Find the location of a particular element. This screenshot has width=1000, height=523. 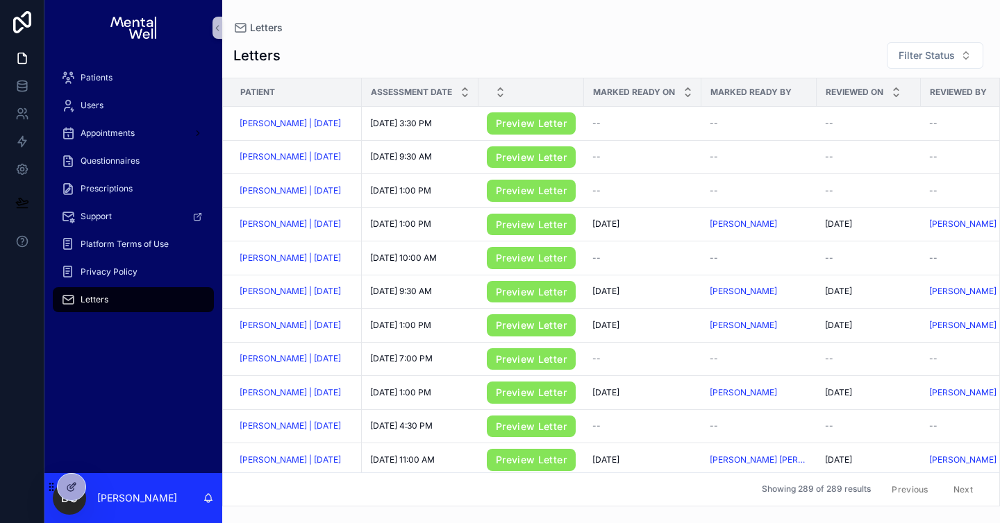

span: Support is located at coordinates (96, 217).